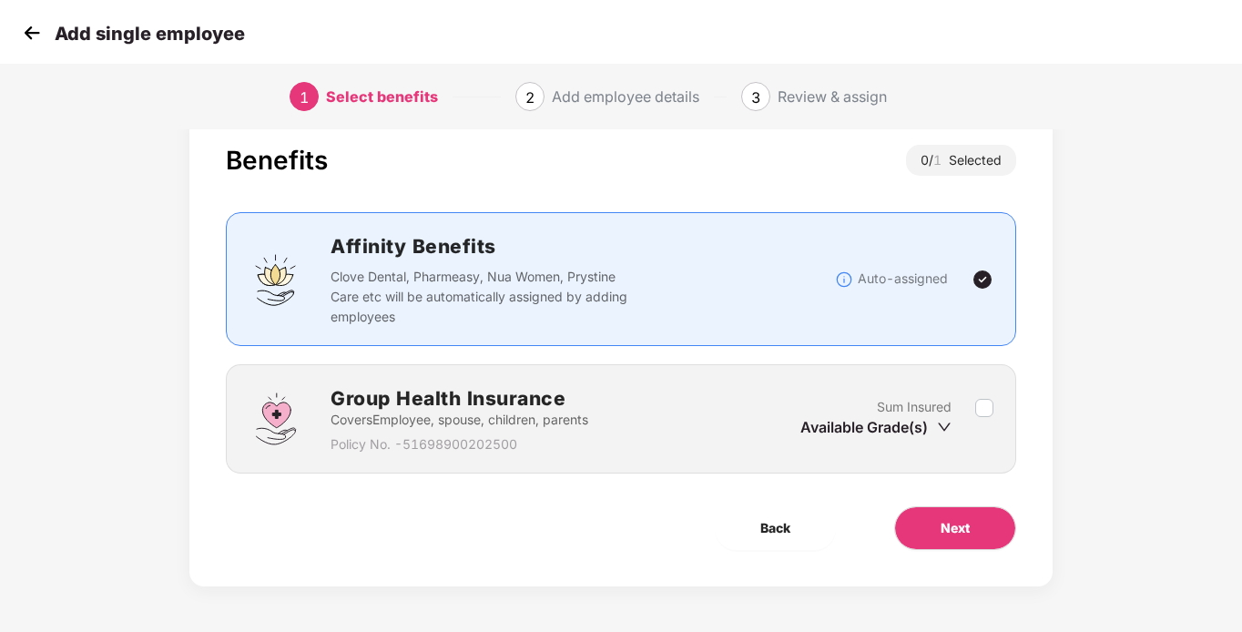  What do you see at coordinates (276, 419) in the screenshot?
I see `img: svg+xml;base64,PHN2ZyBpZD0iR3JvdXBfSGVhbHRoX0luc3VyYW5jZSIgZGF0YS1uYW1lPSJHcm91cCBIZWFsdGggSW5zdX...` at bounding box center [276, 419].